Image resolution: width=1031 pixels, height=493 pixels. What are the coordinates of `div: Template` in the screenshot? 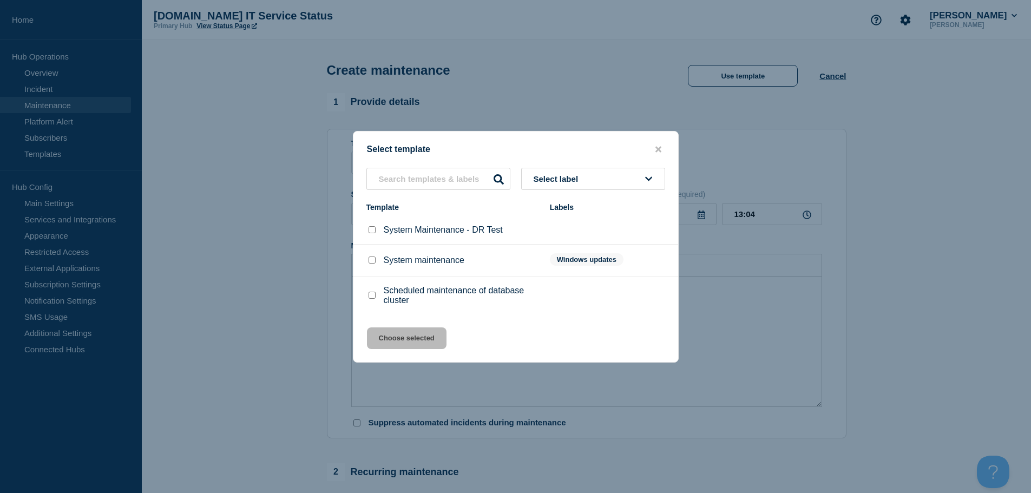 It's located at (453, 207).